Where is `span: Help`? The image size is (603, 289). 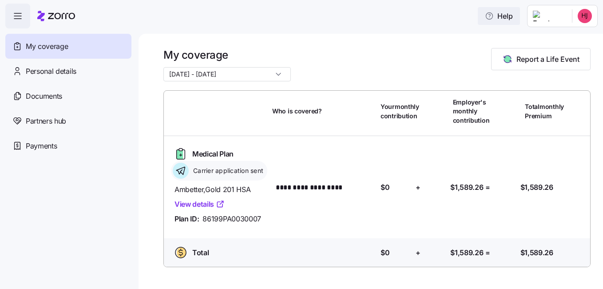 span: Help is located at coordinates (499, 16).